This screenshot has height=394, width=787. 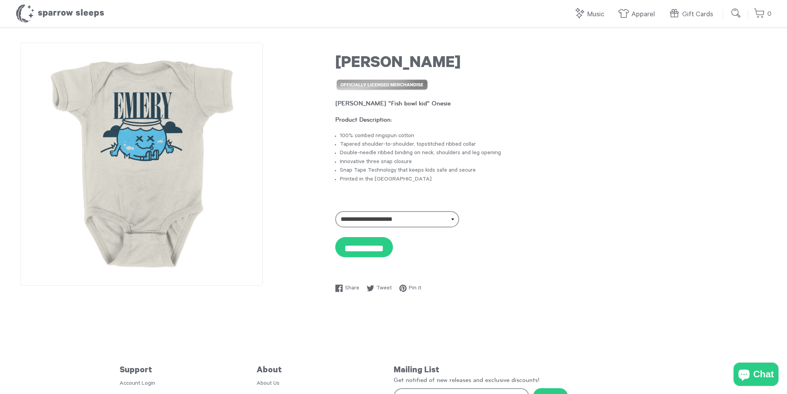 I want to click on p: Get notified of new releases and exclusive discounts!, so click(x=531, y=380).